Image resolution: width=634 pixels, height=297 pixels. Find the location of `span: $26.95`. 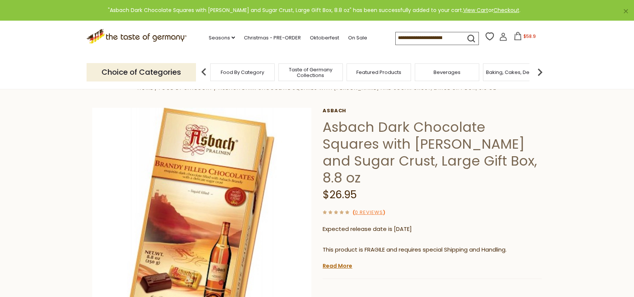

span: $26.95 is located at coordinates (340, 194).